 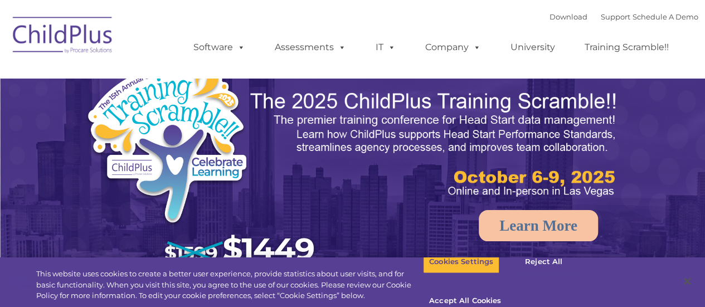 I want to click on button: Cookies Settings, so click(x=461, y=262).